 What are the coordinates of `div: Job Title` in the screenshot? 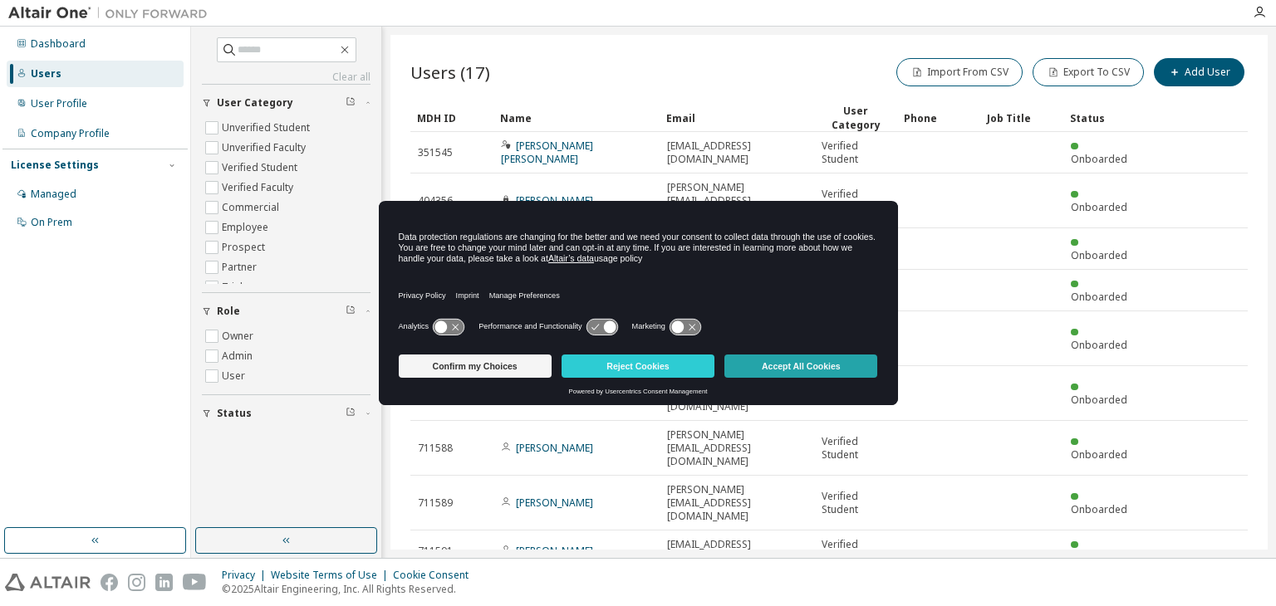 It's located at (1022, 118).